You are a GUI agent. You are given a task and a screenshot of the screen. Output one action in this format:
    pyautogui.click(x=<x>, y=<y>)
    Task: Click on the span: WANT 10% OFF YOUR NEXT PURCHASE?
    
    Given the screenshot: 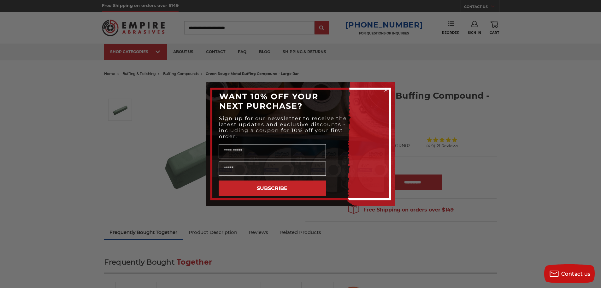 What is the action you would take?
    pyautogui.click(x=269, y=101)
    